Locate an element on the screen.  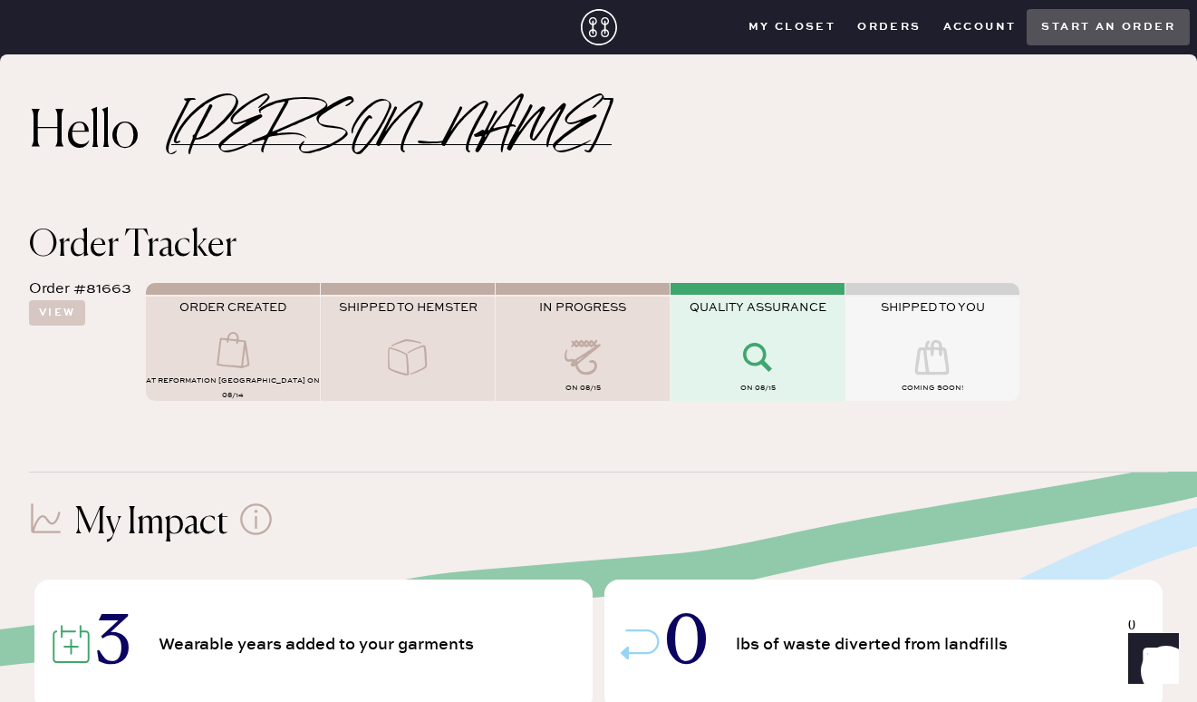
span: 0 is located at coordinates (686, 644).